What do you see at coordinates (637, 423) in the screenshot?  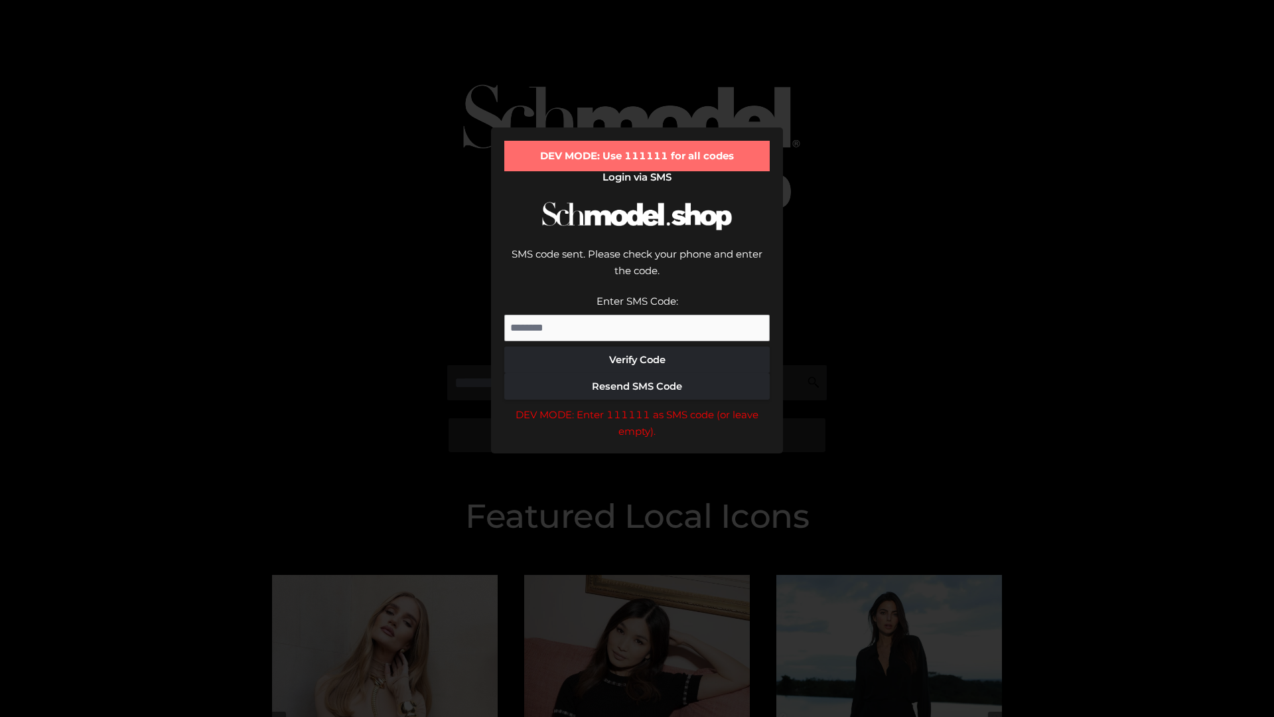 I see `div: DEV MODE: Enter 111111 as SMS code (or leave empty).` at bounding box center [637, 423].